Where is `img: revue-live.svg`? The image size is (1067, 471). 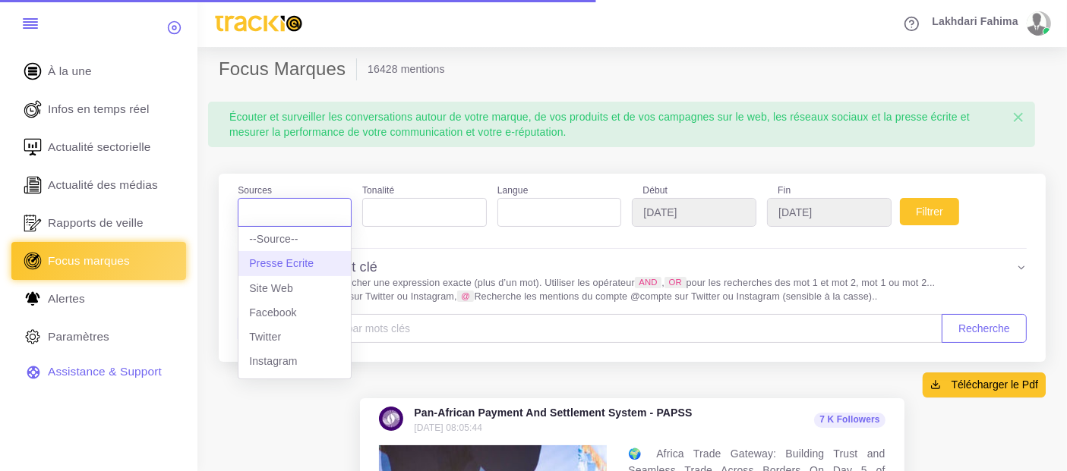
img: revue-live.svg is located at coordinates (33, 109).